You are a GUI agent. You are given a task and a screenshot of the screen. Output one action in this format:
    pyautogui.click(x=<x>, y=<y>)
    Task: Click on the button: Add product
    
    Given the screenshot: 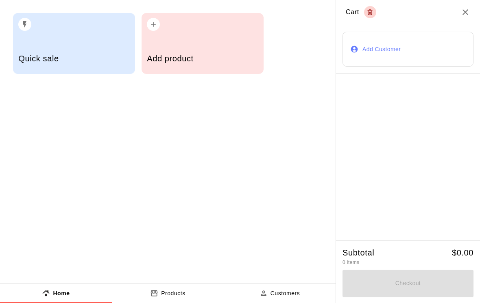 What is the action you would take?
    pyautogui.click(x=202, y=43)
    